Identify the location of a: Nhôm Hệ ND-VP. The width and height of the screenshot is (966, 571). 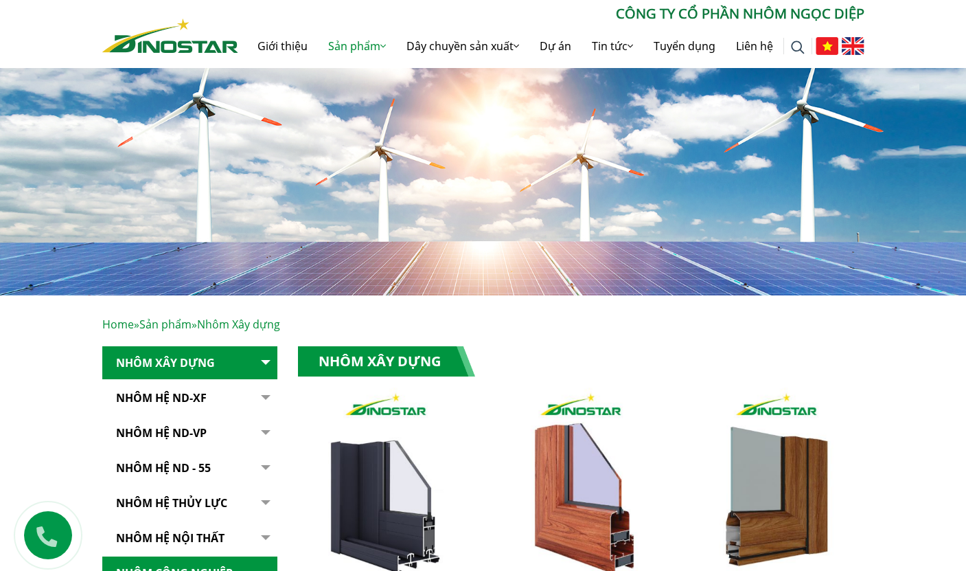
(190, 433).